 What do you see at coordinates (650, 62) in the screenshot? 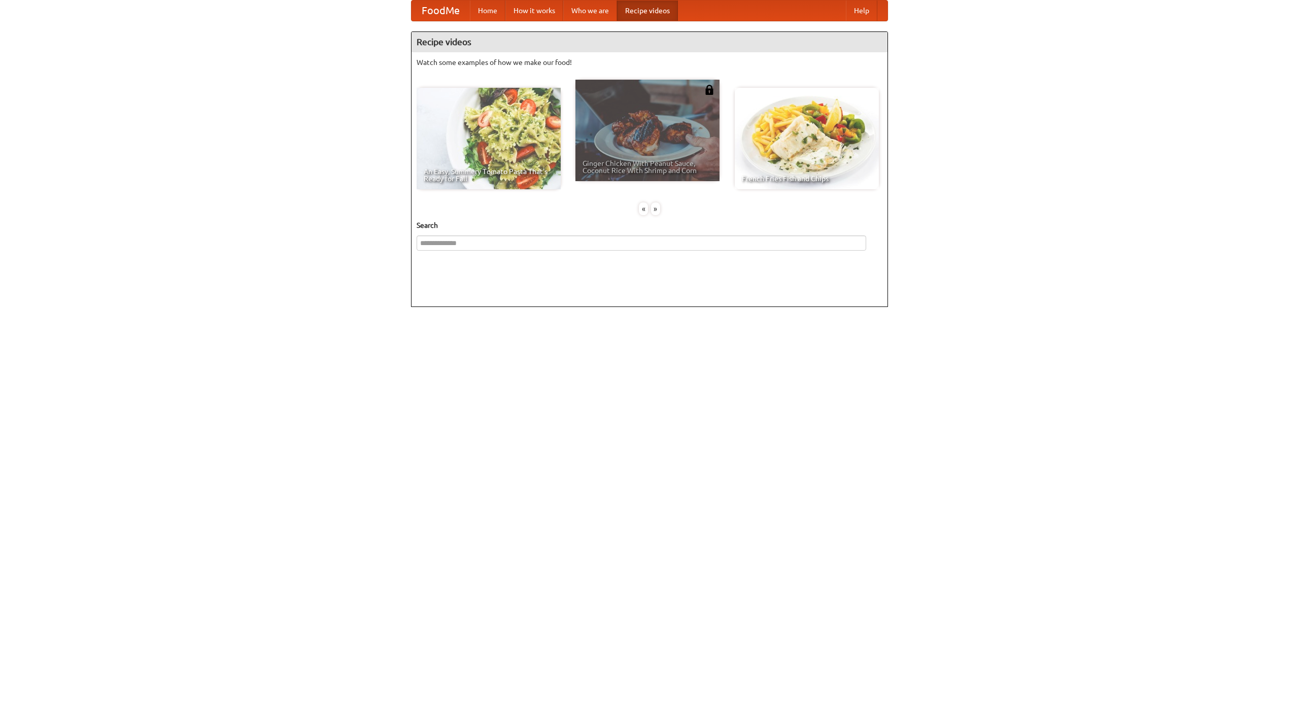
I see `p: Watch some examples of how we make our food!` at bounding box center [650, 62].